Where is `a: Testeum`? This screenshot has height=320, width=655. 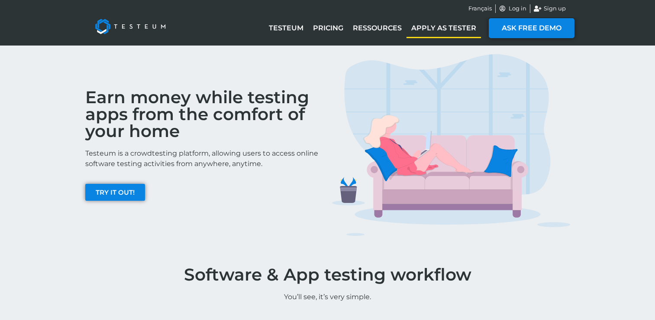 a: Testeum is located at coordinates (286, 28).